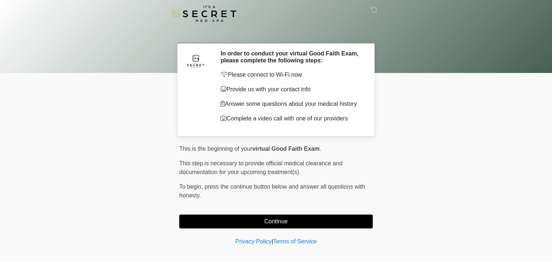 Image resolution: width=552 pixels, height=262 pixels. Describe the element at coordinates (276, 222) in the screenshot. I see `button: Continue` at that location.